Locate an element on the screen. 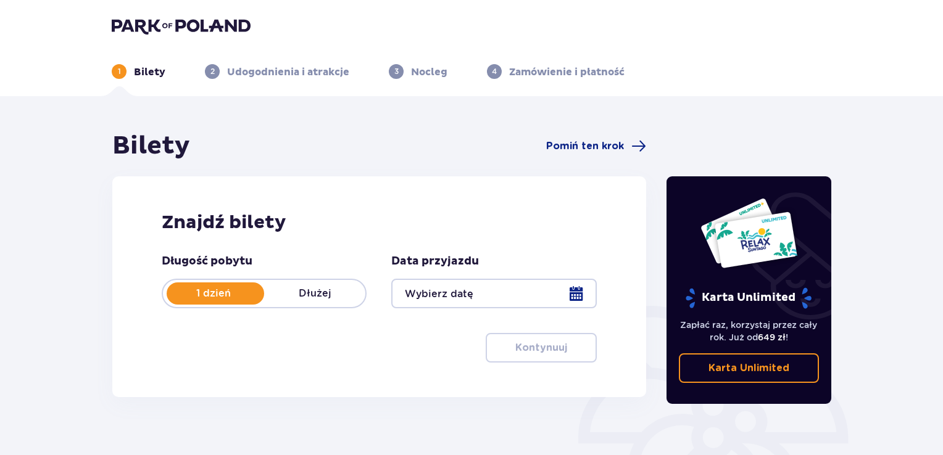 The image size is (943, 455). p: Bilety is located at coordinates (149, 72).